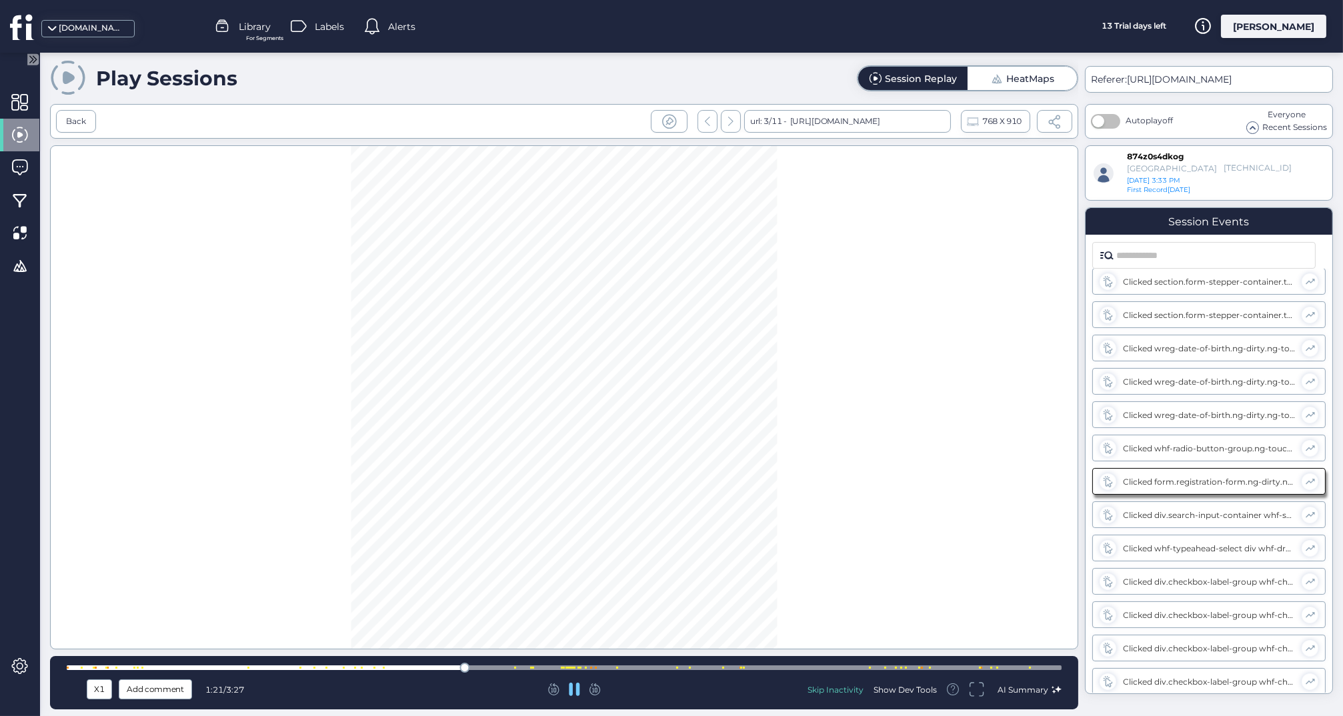 Image resolution: width=1343 pixels, height=716 pixels. I want to click on div: Clicked form.registration-form.ng-dirty.ng-touched.ng-valid.ng-submitted div.input-group.phone-in..., so click(1209, 481).